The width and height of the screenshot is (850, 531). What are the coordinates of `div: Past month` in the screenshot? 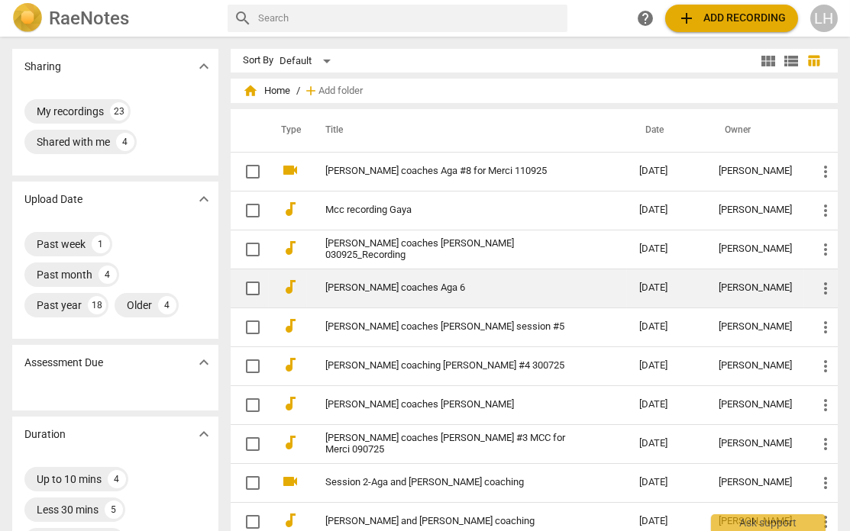 It's located at (64, 275).